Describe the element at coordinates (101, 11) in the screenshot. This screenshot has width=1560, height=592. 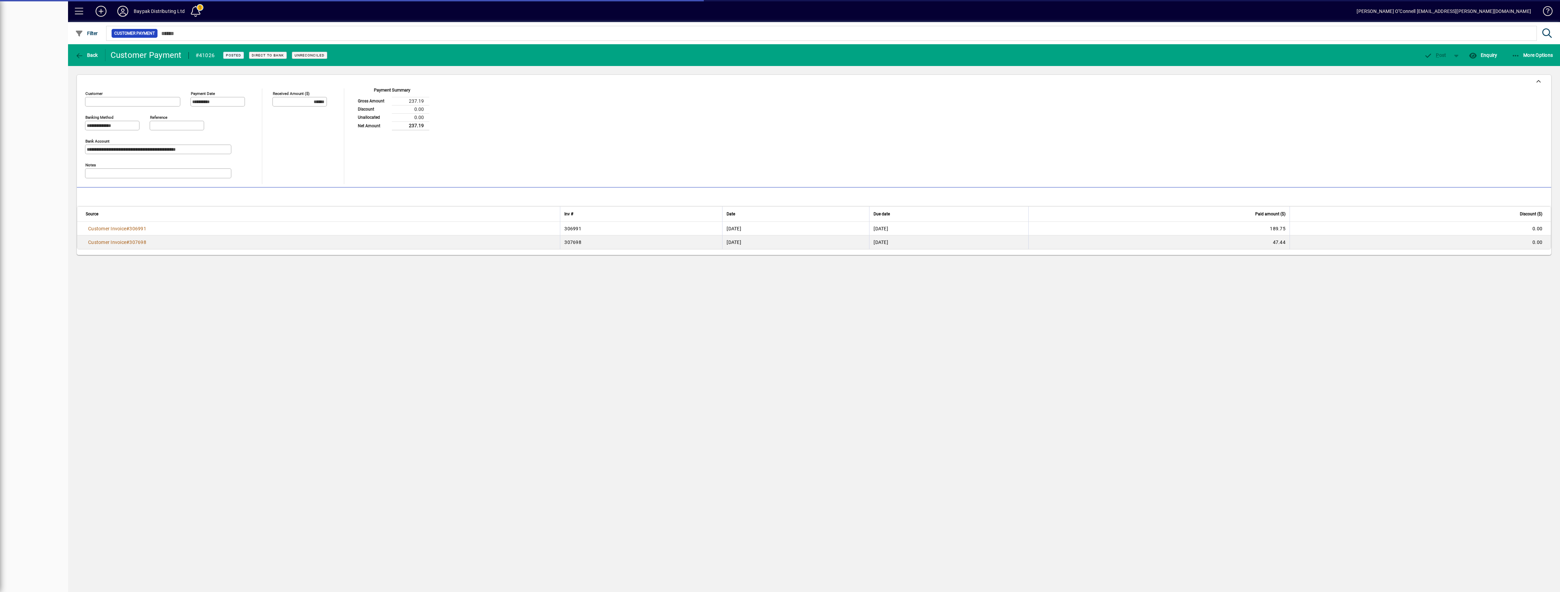
I see `button: Add` at that location.